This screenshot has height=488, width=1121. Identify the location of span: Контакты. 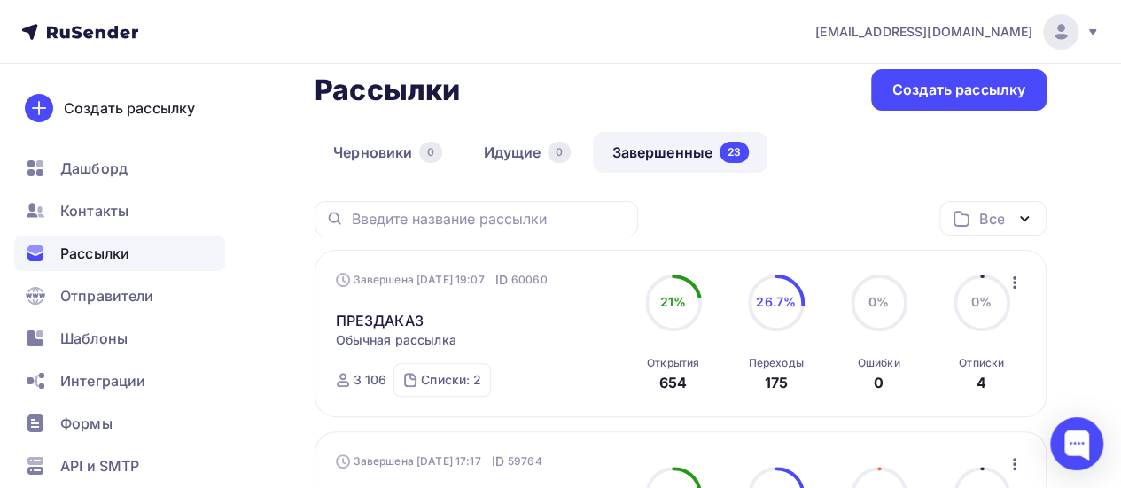
(94, 211).